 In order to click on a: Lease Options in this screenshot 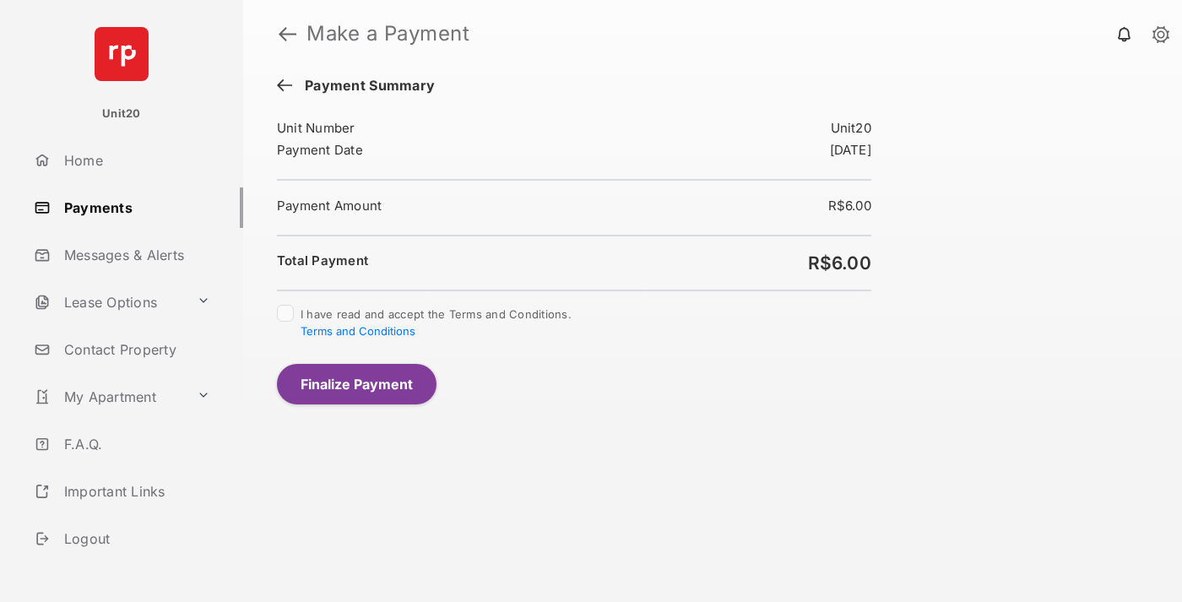, I will do `click(108, 302)`.